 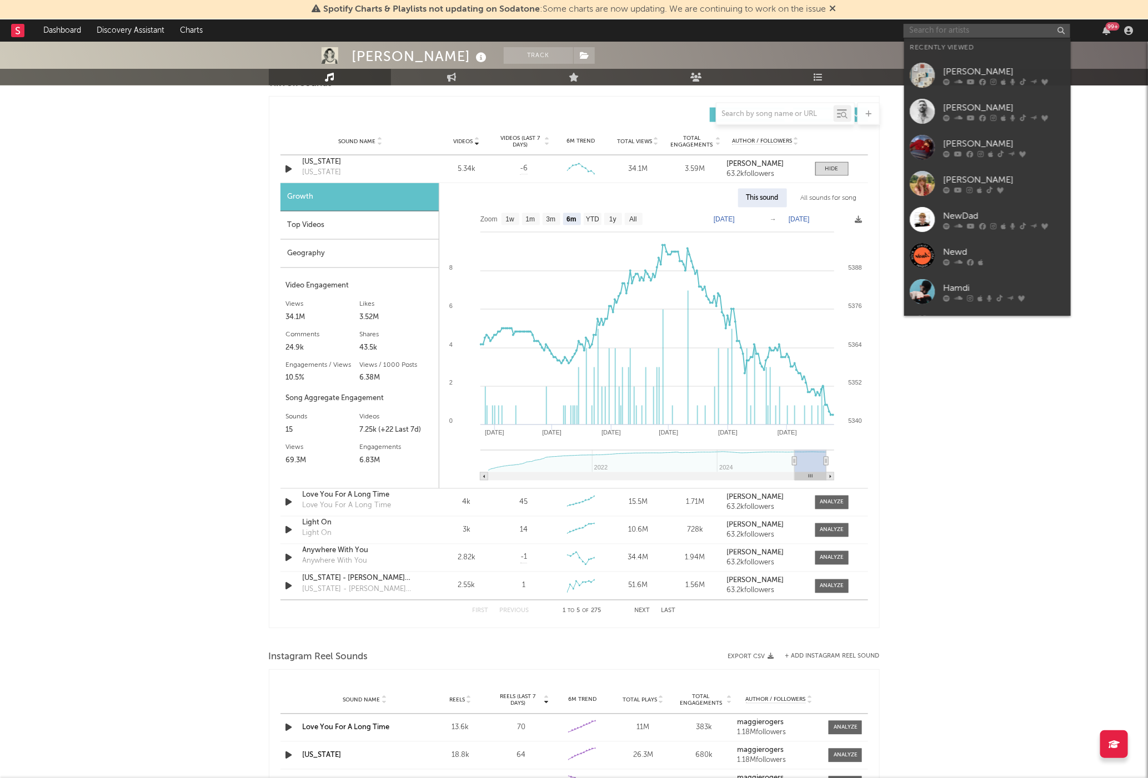 I want to click on div: 26.3M, so click(x=643, y=756).